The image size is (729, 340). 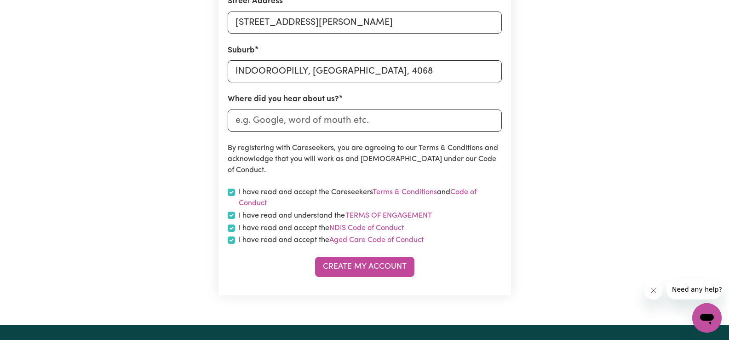 What do you see at coordinates (389, 216) in the screenshot?
I see `button: I have read and understand the` at bounding box center [389, 216].